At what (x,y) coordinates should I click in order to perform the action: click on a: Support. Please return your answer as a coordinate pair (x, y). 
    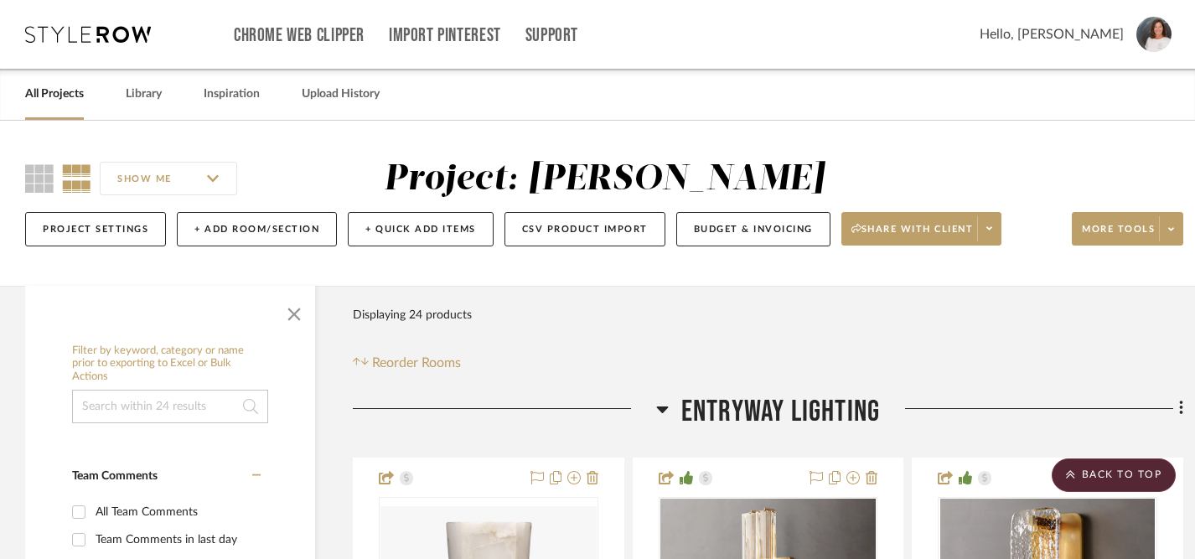
    Looking at the image, I should click on (551, 35).